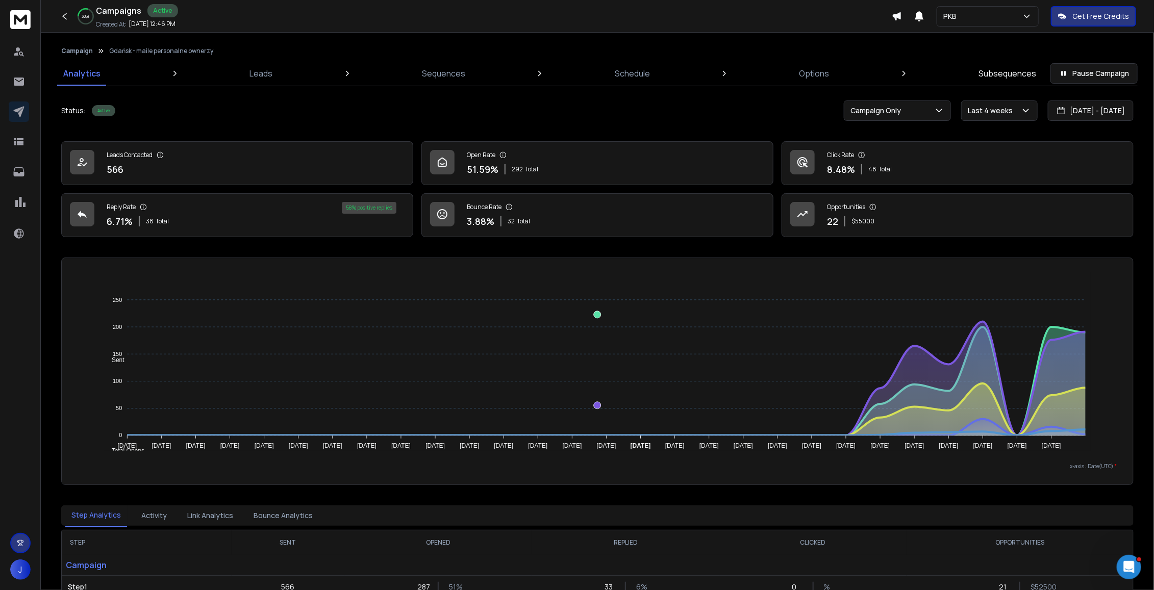 The height and width of the screenshot is (590, 1154). Describe the element at coordinates (117, 327) in the screenshot. I see `tspan: 200` at that location.